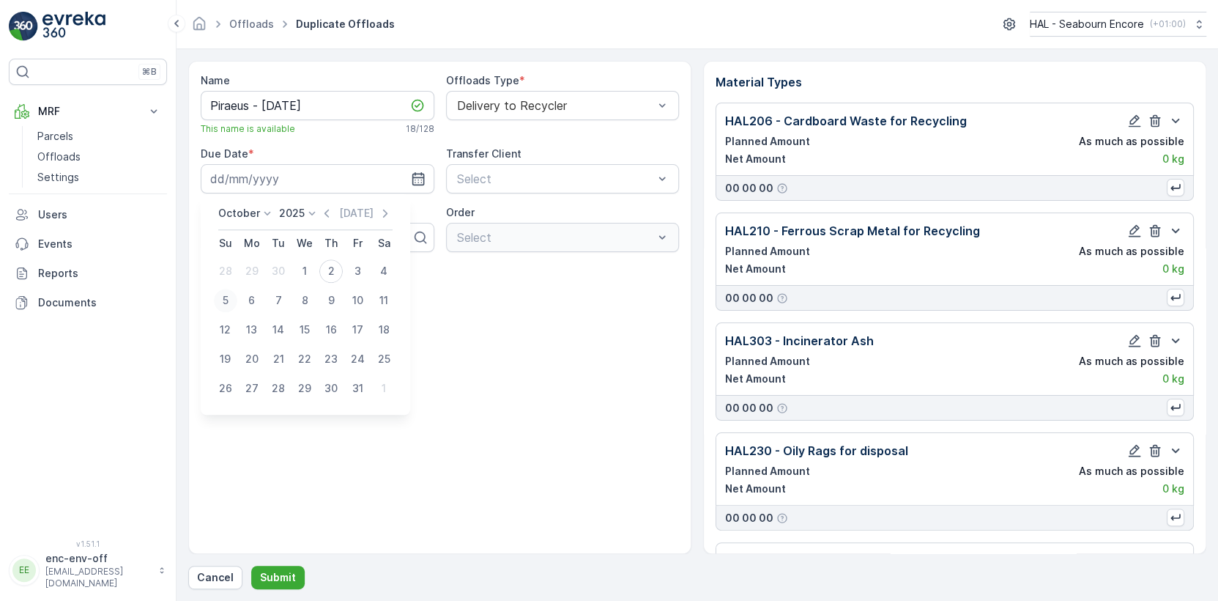 This screenshot has height=601, width=1218. Describe the element at coordinates (384, 271) in the screenshot. I see `div: 4` at that location.